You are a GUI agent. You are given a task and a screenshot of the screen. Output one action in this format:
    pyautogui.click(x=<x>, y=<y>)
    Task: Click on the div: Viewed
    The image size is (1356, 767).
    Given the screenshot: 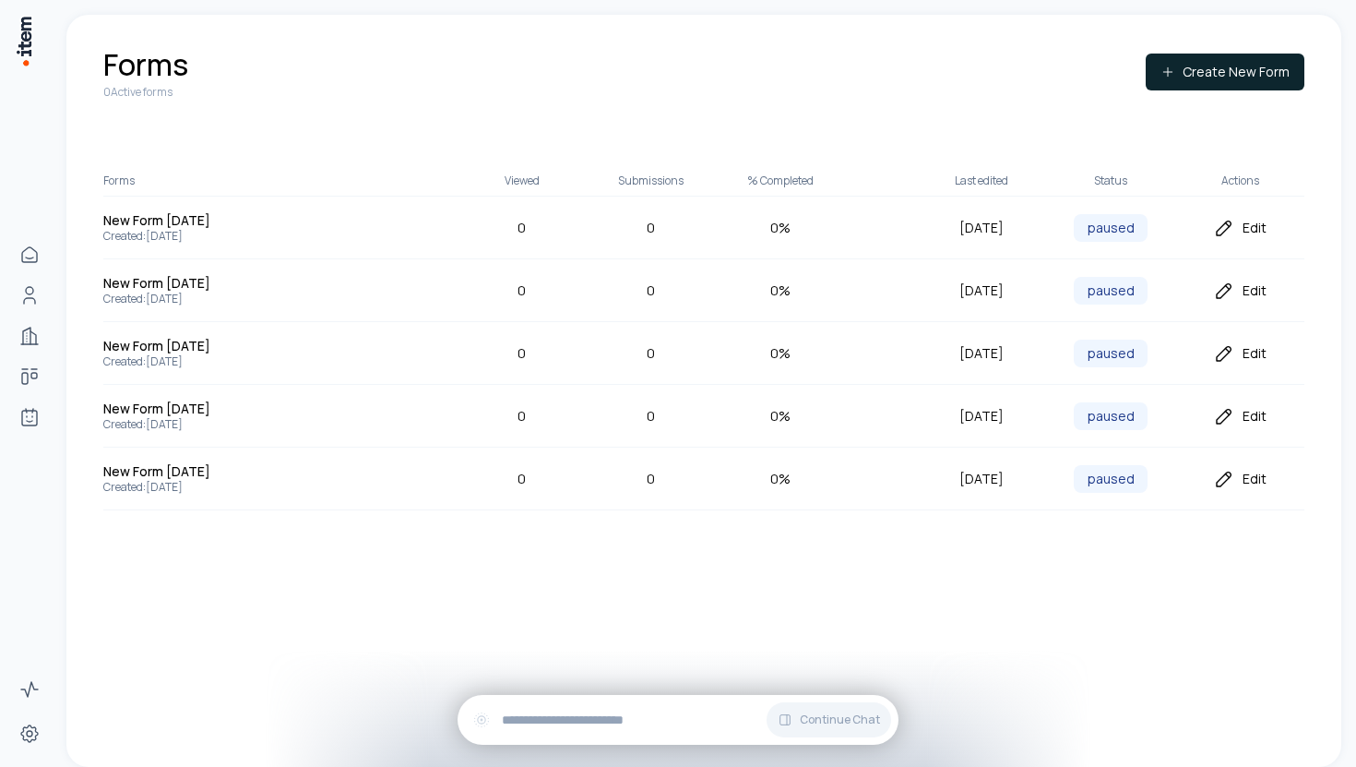 What is the action you would take?
    pyautogui.click(x=522, y=181)
    